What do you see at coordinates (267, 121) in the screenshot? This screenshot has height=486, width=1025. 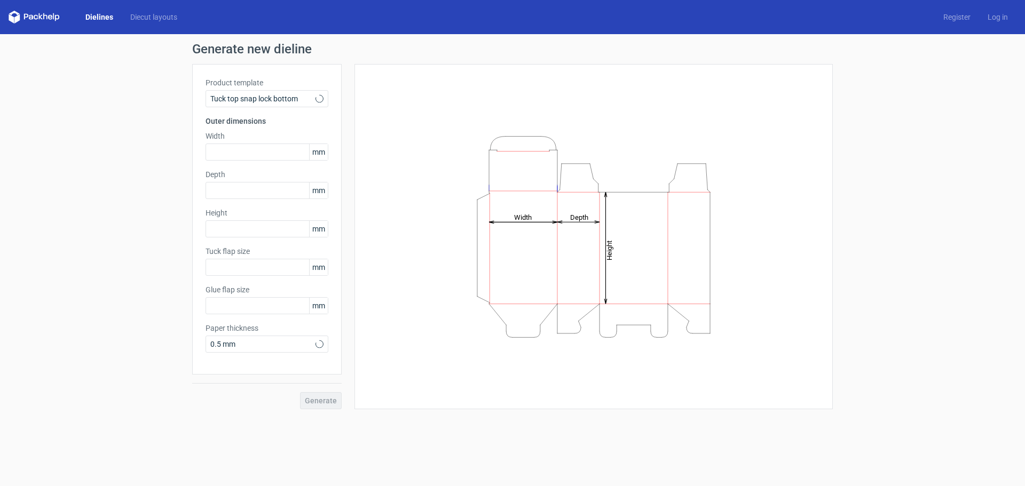 I see `h3: Outer dimensions` at bounding box center [267, 121].